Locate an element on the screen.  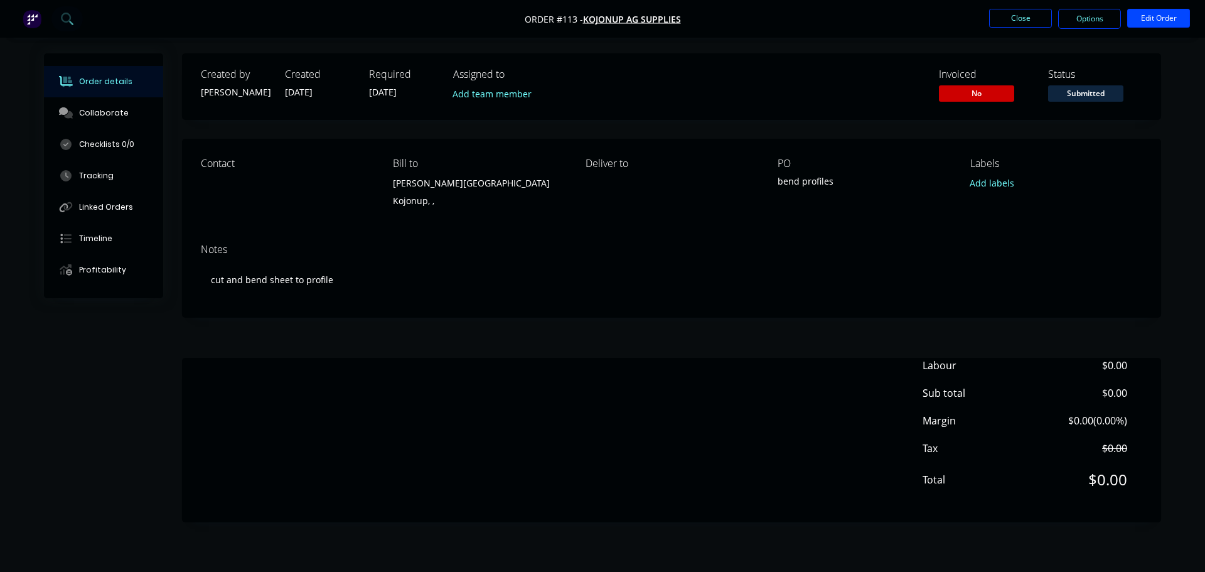
a: KOJONUP AG SUPPLIES is located at coordinates (632, 19).